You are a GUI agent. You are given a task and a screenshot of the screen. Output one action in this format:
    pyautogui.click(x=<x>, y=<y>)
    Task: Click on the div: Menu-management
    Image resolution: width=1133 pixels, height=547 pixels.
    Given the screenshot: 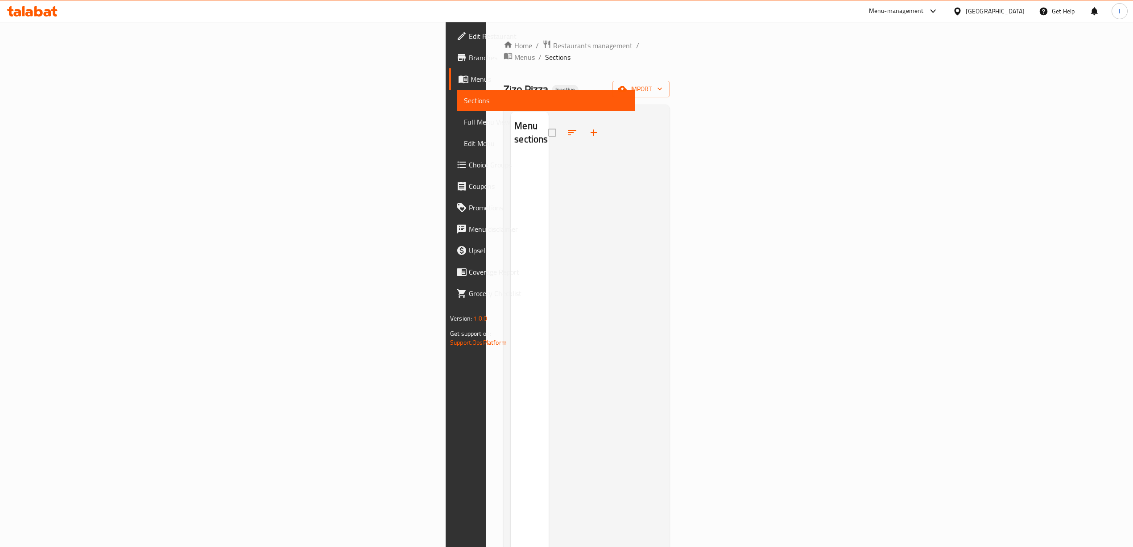 What is the action you would take?
    pyautogui.click(x=896, y=11)
    